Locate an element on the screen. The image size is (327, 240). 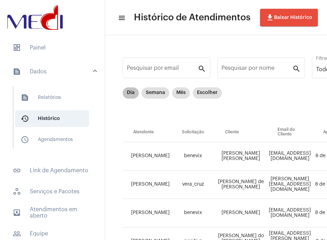
span: Painel is located at coordinates (52, 48).